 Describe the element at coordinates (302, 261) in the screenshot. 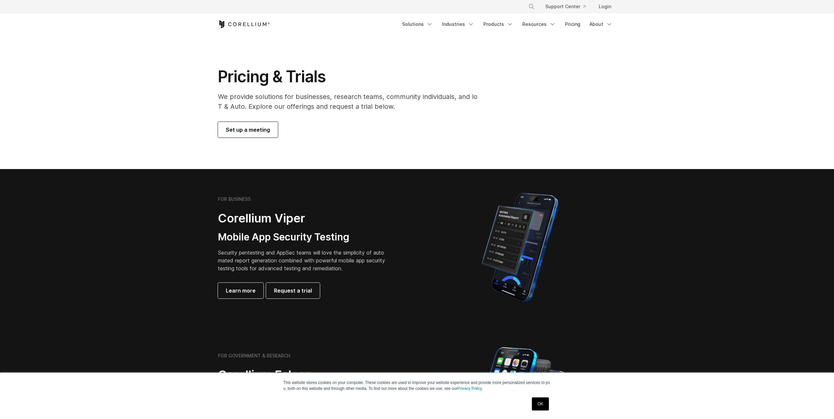

I see `p: Security pentesting and AppSec teams will love the simplicity of automated report generation comb...` at that location.